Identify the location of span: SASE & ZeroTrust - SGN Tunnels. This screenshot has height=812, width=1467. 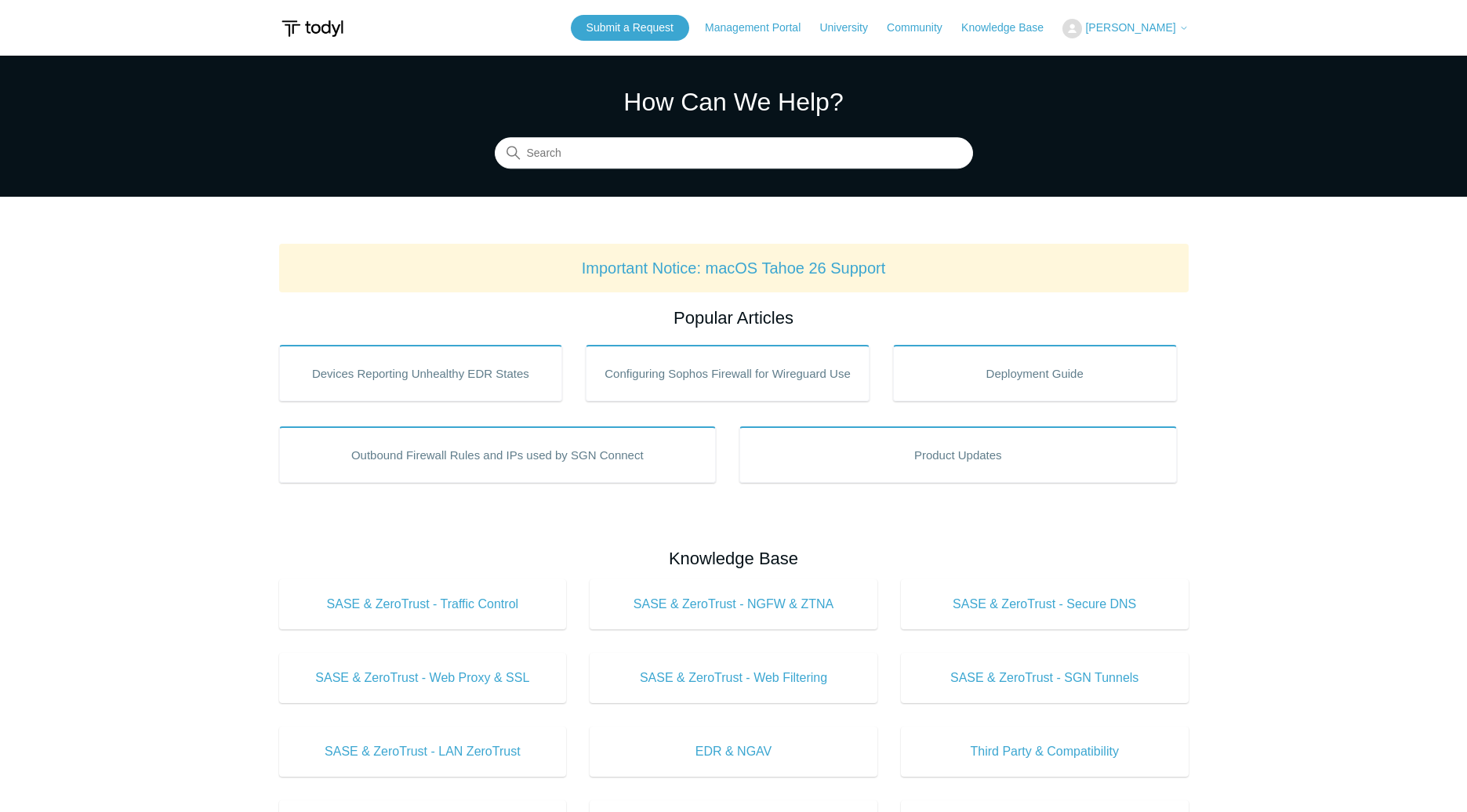
(1044, 678).